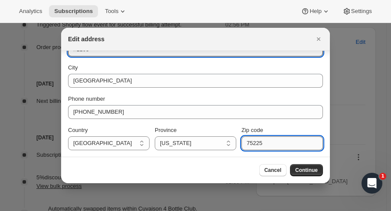 This screenshot has width=391, height=211. I want to click on button: Analytics, so click(30, 11).